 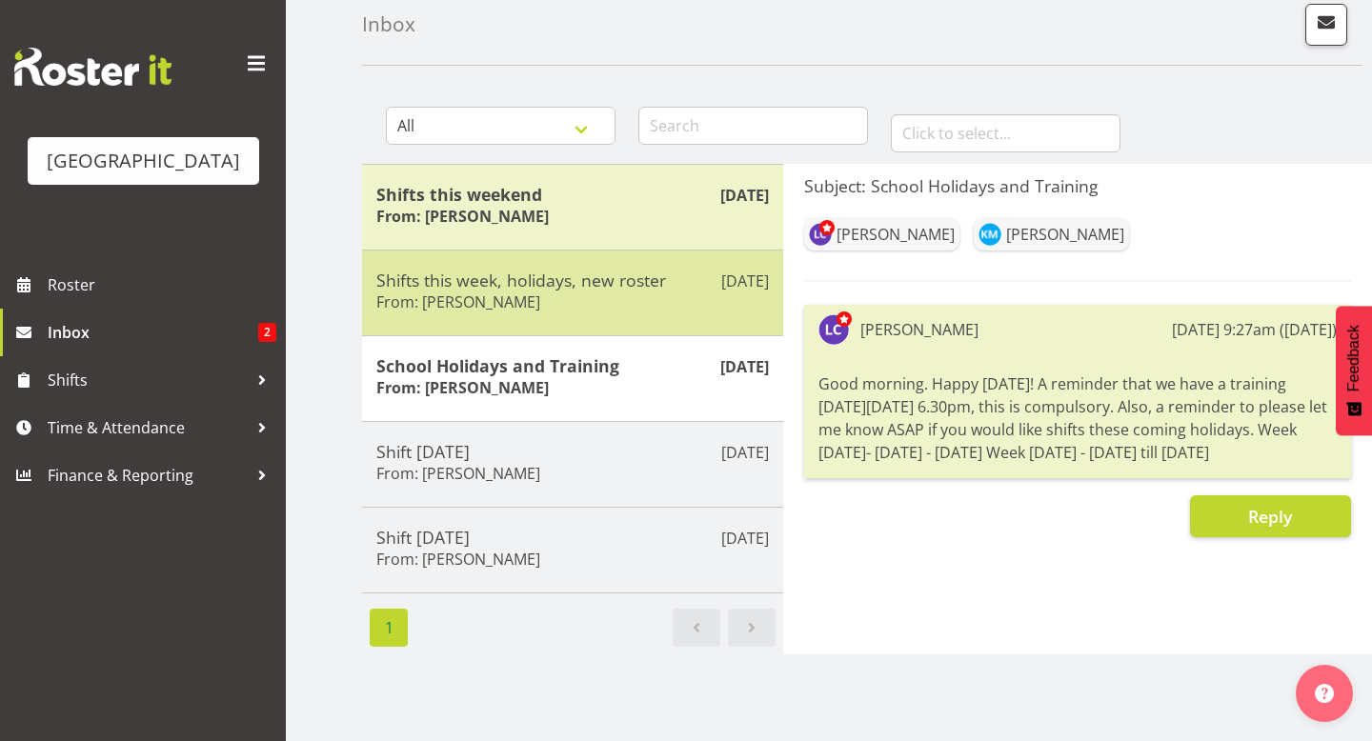 I want to click on img: kate-meulenbroek11895.jpg, so click(x=990, y=234).